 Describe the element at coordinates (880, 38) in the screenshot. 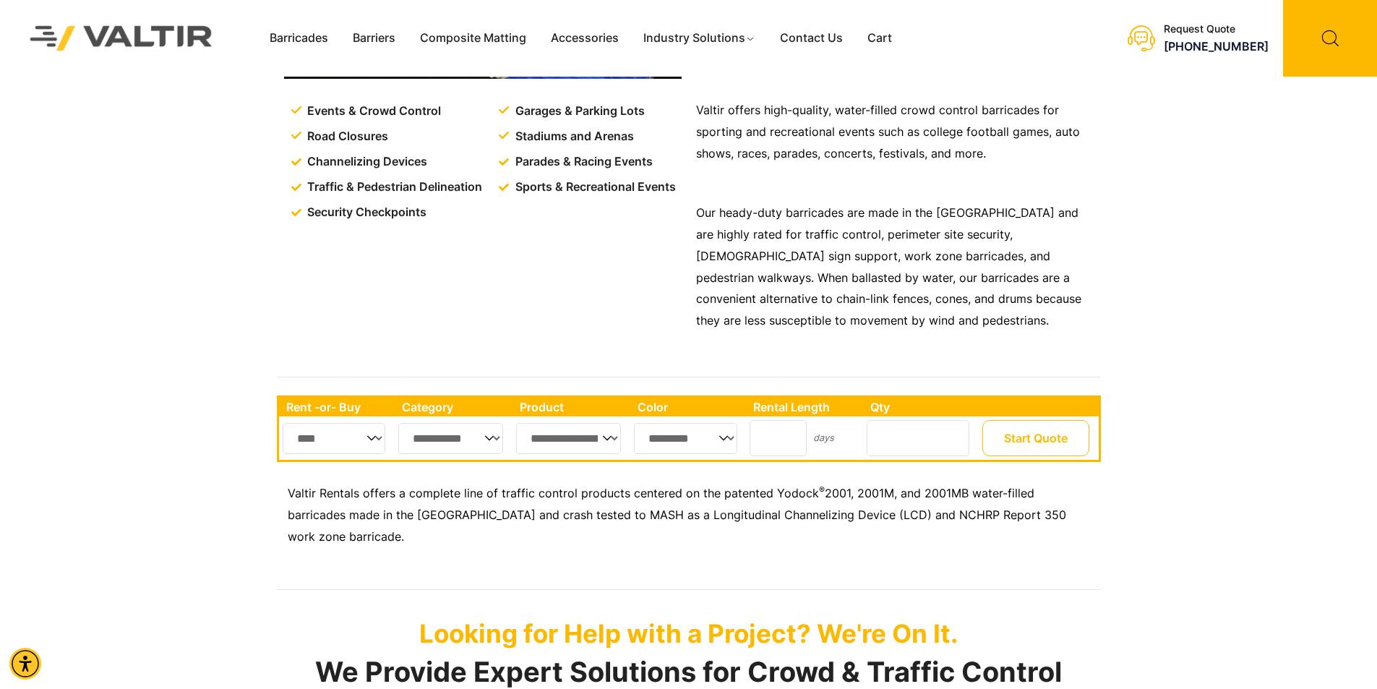

I see `a: Cart` at that location.